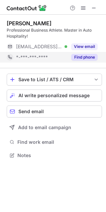  Describe the element at coordinates (54, 128) in the screenshot. I see `button: Add to email campaign` at that location.